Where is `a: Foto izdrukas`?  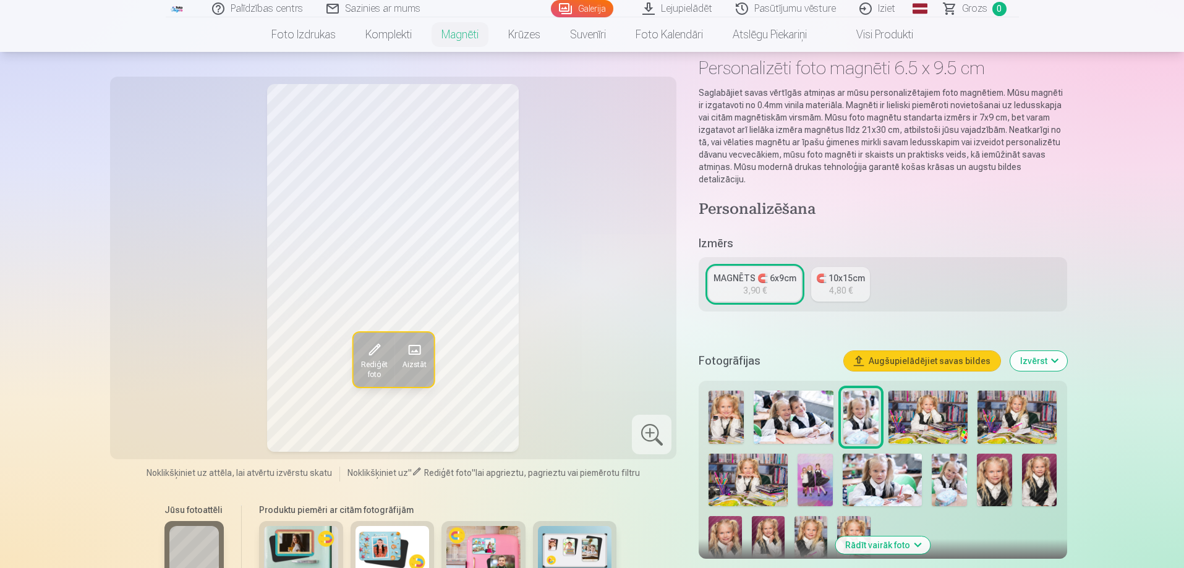 a: Foto izdrukas is located at coordinates (303, 35).